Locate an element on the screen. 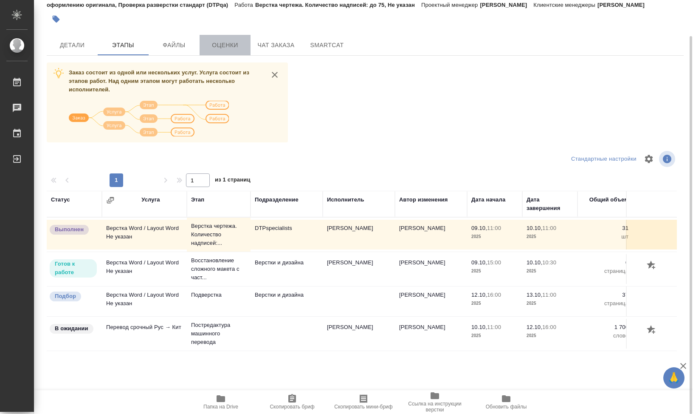  div: Услуга is located at coordinates (150, 200).